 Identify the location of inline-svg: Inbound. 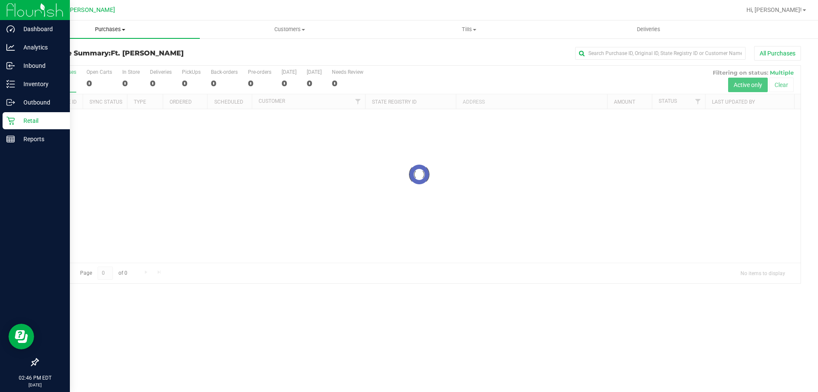
(11, 66).